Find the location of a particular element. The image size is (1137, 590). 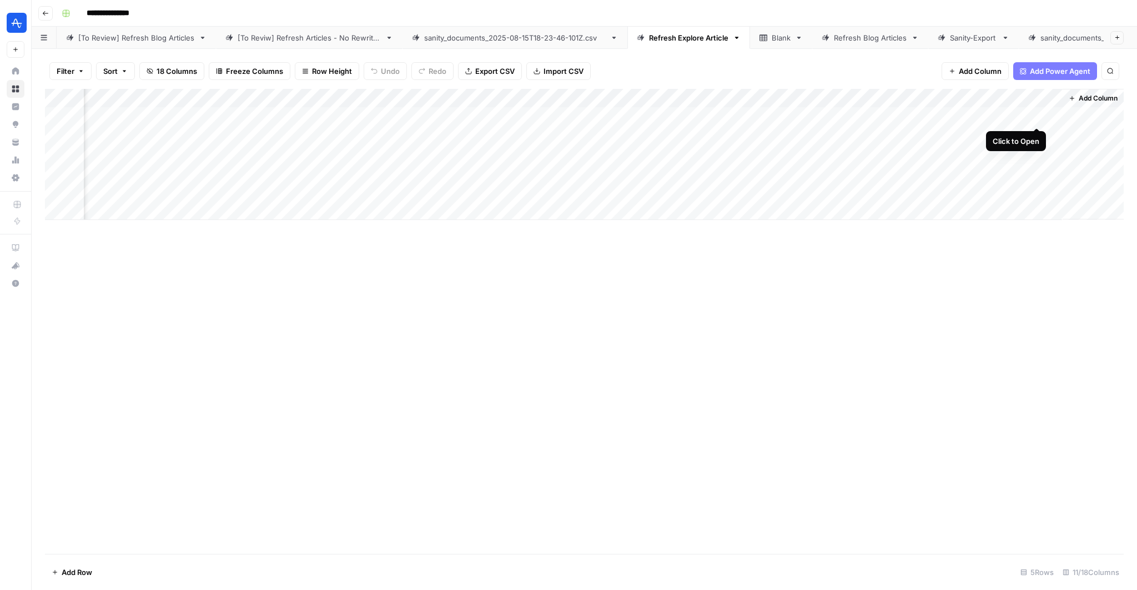

div: [To Reviw] Refresh Articles - No Rewrites is located at coordinates (309, 38).